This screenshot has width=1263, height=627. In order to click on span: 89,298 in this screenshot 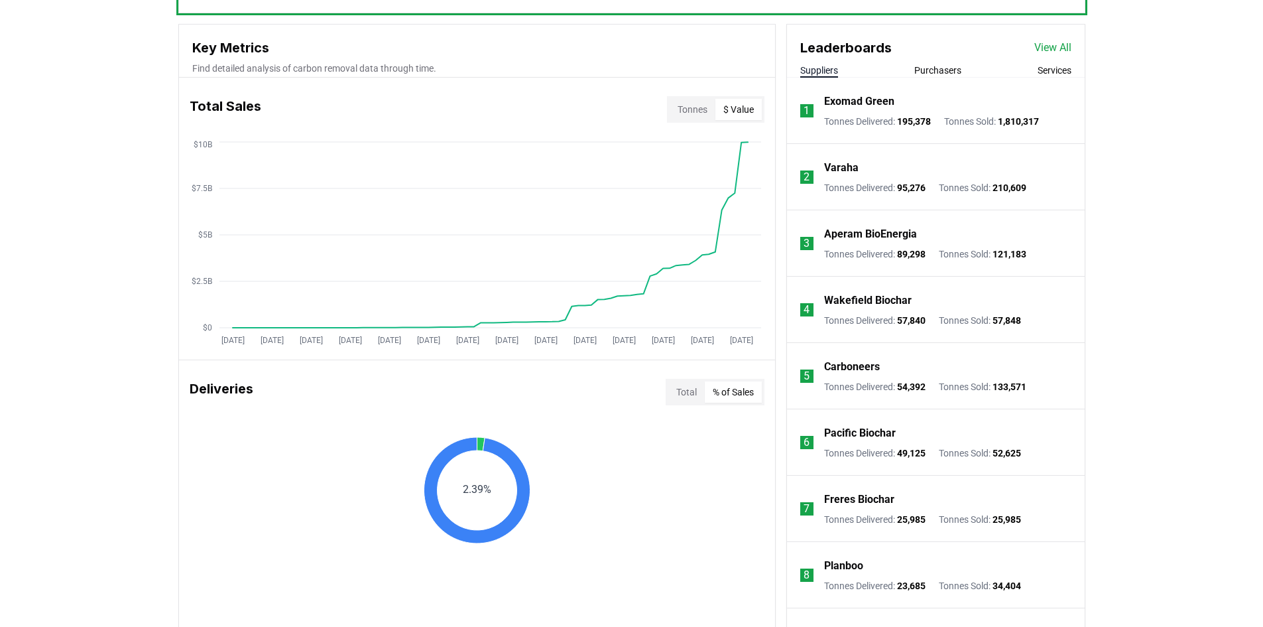, I will do `click(911, 254)`.